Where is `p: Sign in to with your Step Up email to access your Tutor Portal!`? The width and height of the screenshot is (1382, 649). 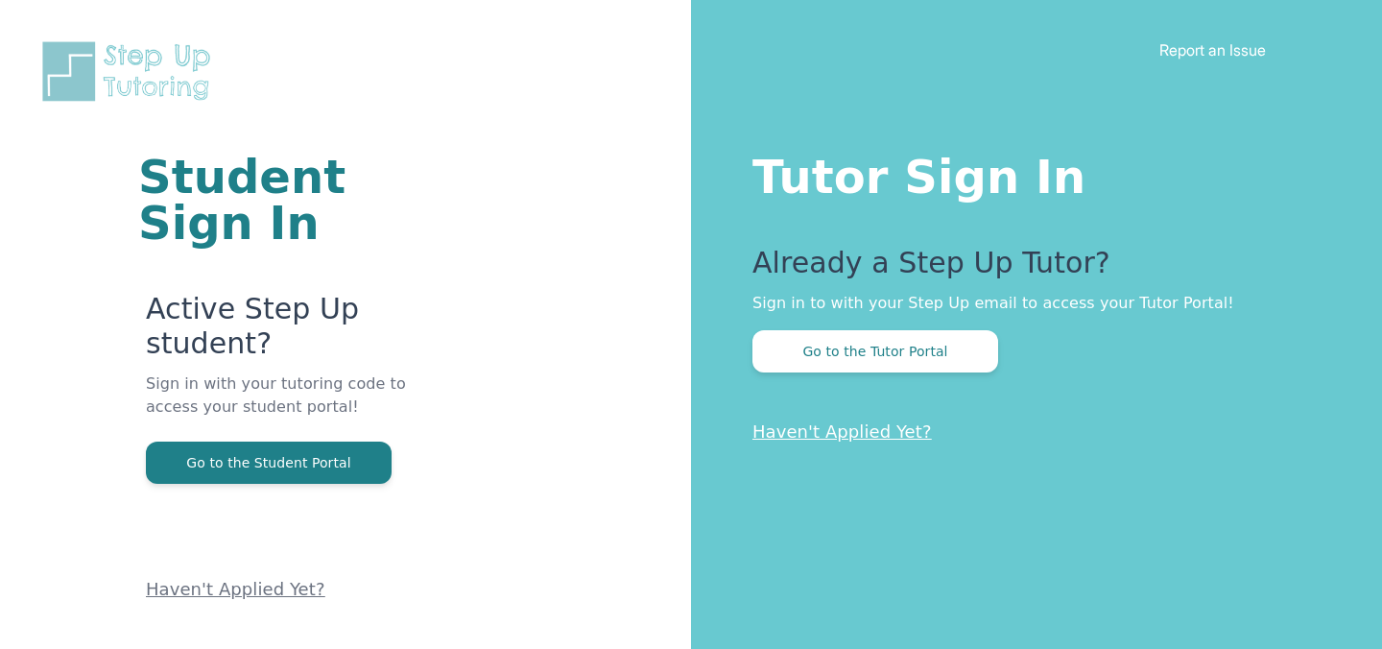
p: Sign in to with your Step Up email to access your Tutor Portal! is located at coordinates (1029, 303).